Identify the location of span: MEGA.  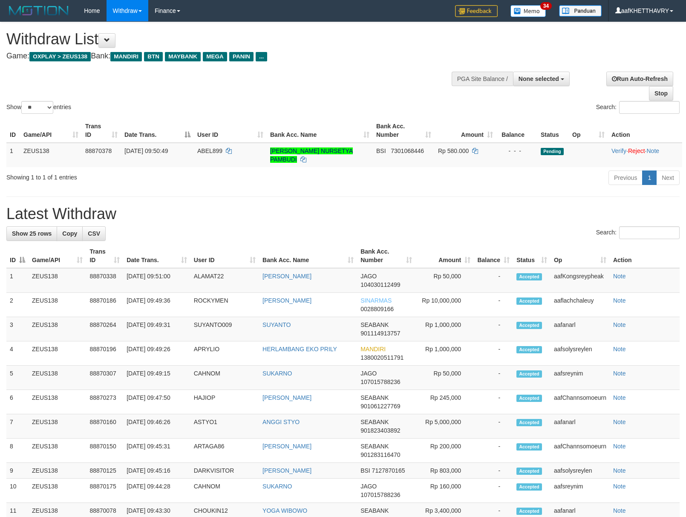
(215, 57).